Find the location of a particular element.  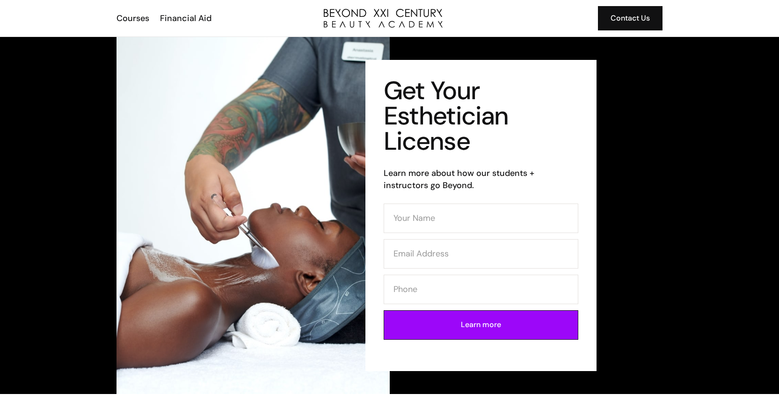

form: Contact Form (Esthi) is located at coordinates (481, 275).